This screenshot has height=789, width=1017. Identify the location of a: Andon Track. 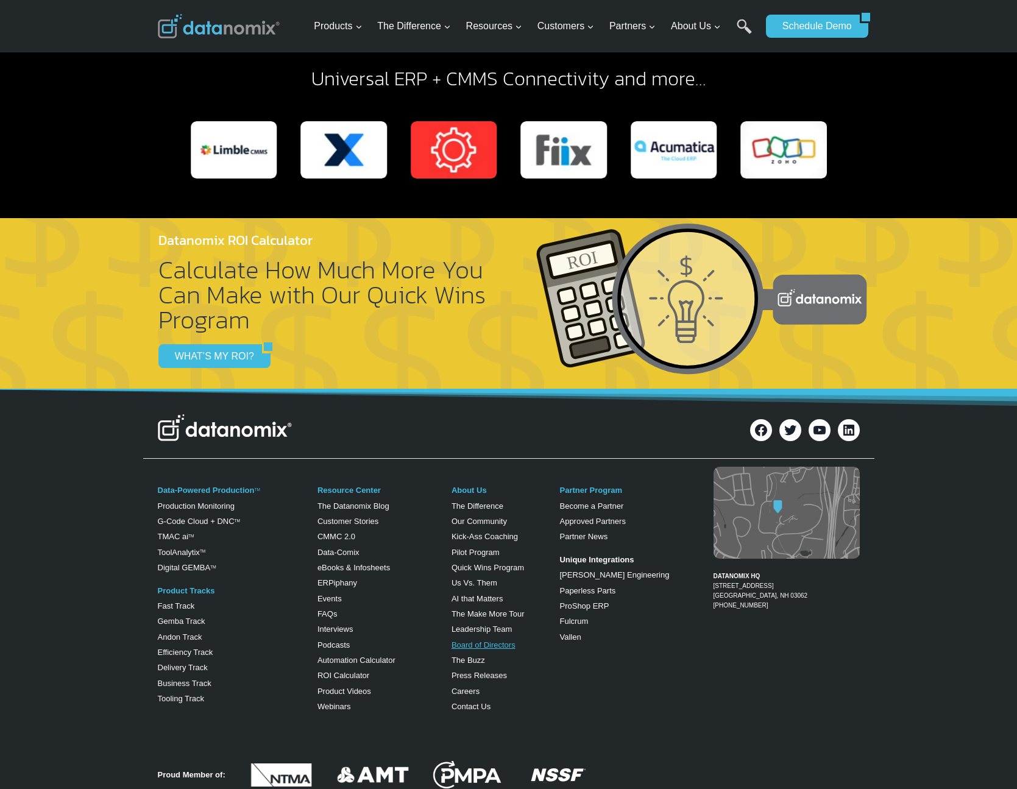
(180, 637).